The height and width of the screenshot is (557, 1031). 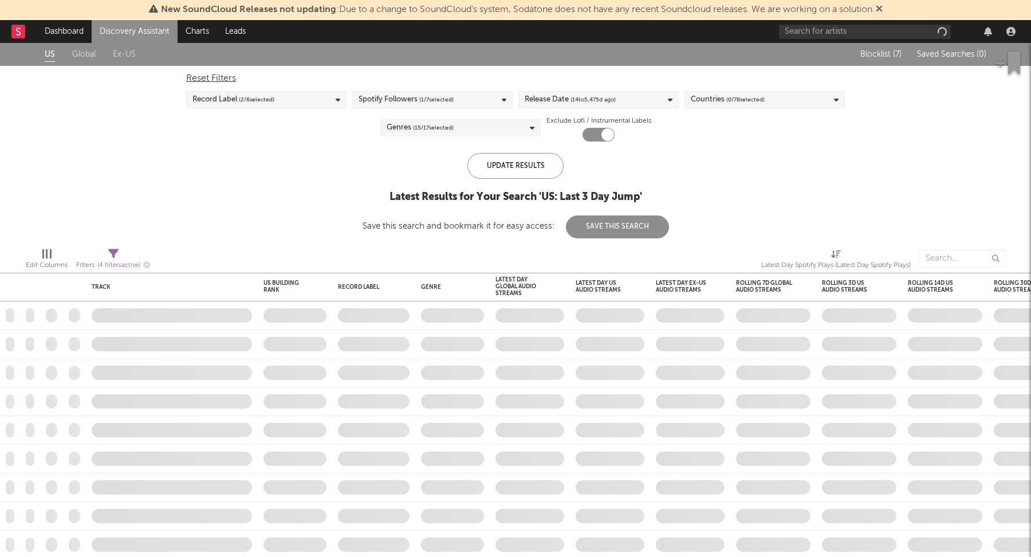 What do you see at coordinates (745, 100) in the screenshot?
I see `span: ( 0 / 78 selected)` at bounding box center [745, 100].